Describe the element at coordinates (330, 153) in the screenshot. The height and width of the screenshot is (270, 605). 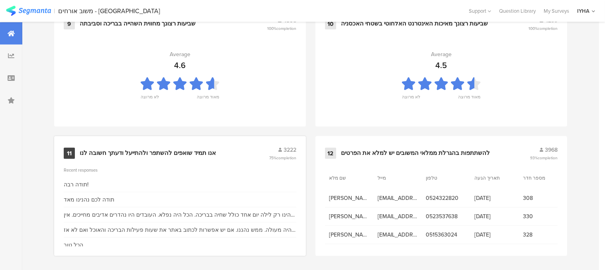
I see `div: 12` at that location.